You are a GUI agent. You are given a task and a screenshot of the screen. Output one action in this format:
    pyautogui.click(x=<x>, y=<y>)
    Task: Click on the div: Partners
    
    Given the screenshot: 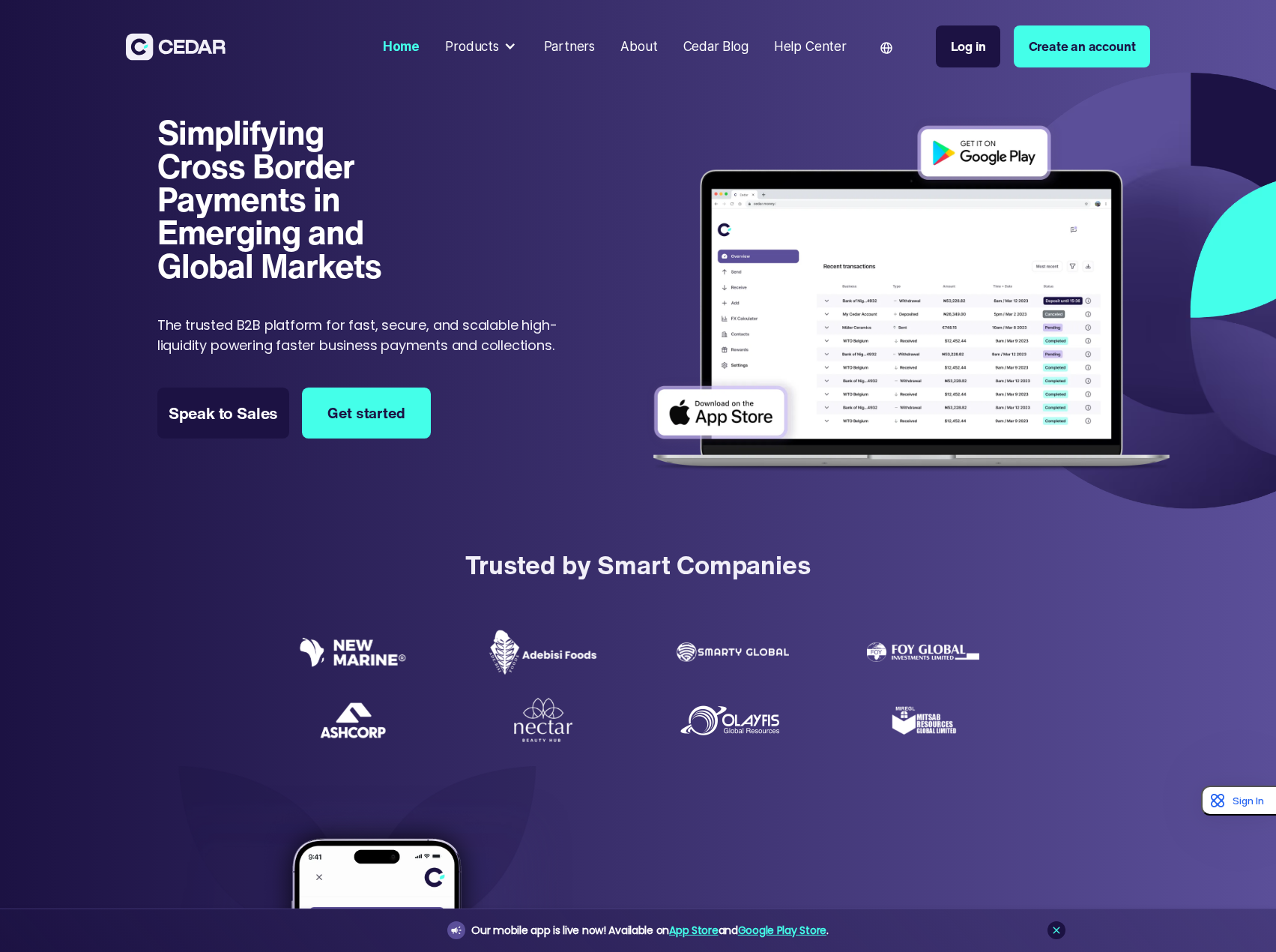 What is the action you would take?
    pyautogui.click(x=569, y=46)
    